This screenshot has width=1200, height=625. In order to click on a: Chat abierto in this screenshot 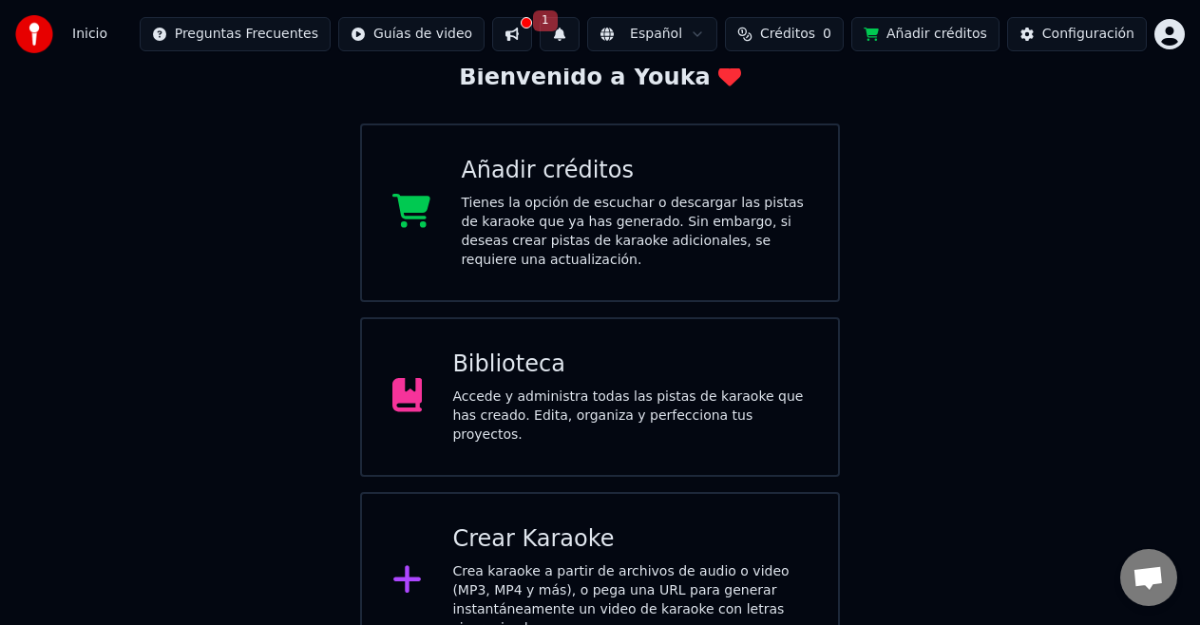, I will do `click(1148, 577)`.